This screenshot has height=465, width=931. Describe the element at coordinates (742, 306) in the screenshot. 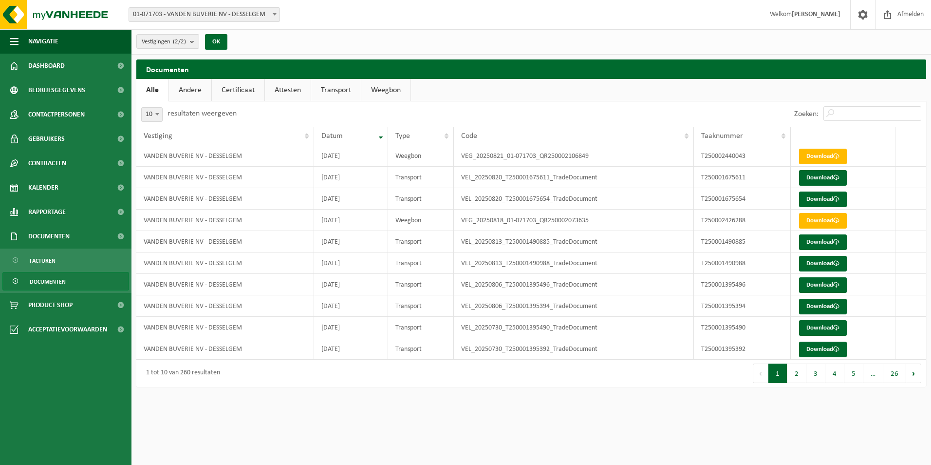

I see `td: T250001395394` at that location.